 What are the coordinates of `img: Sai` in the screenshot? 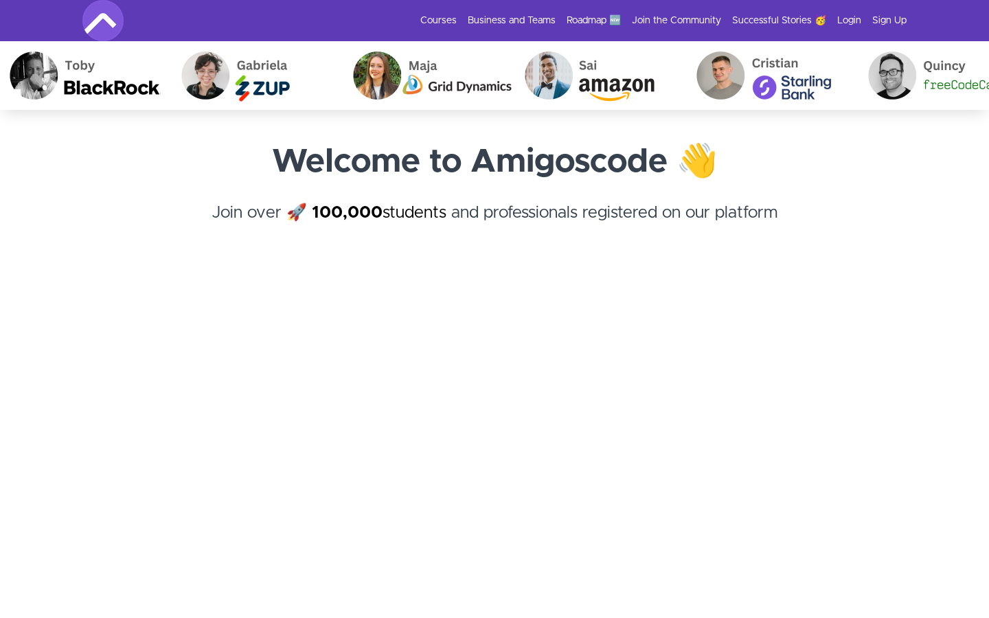 It's located at (601, 76).